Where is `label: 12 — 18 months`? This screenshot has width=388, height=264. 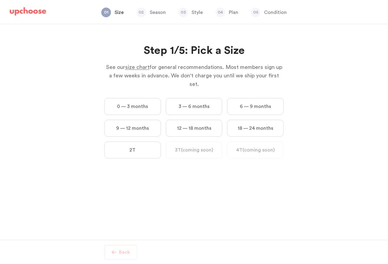 label: 12 — 18 months is located at coordinates (194, 128).